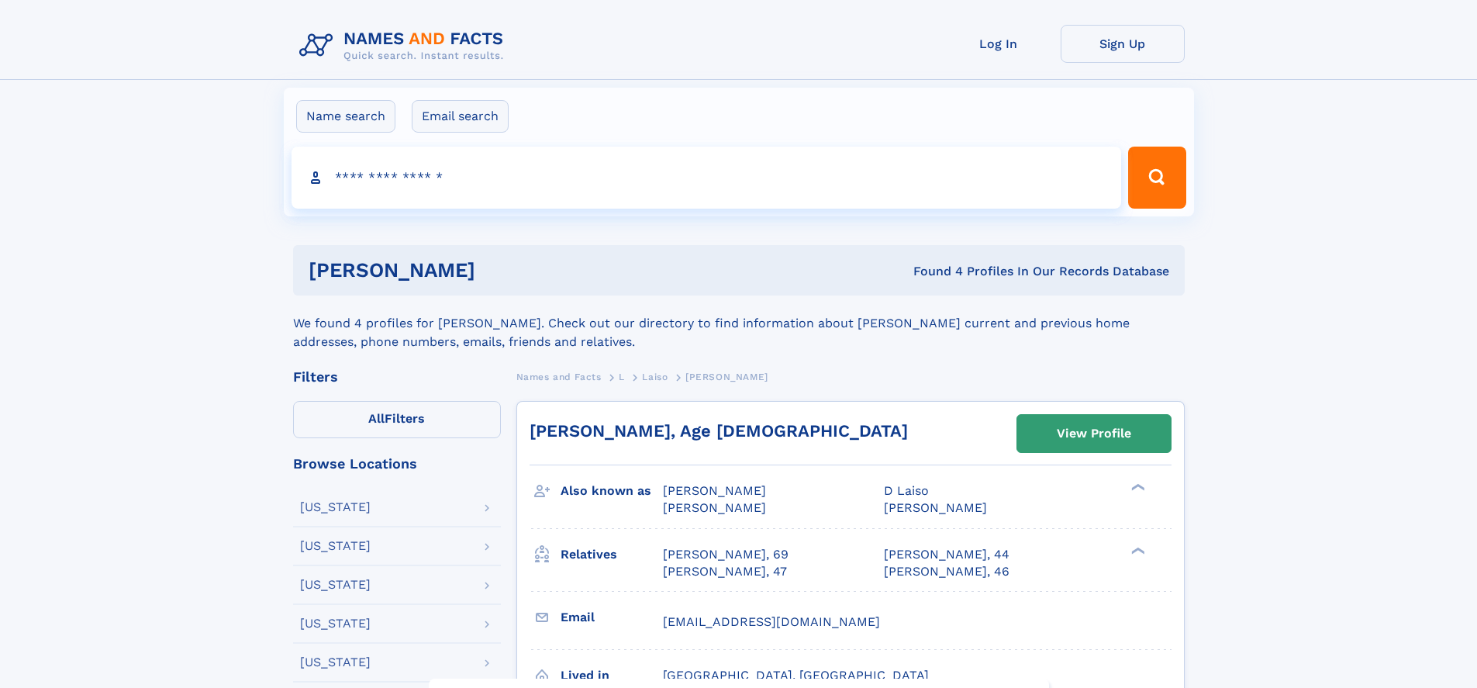 This screenshot has height=688, width=1477. I want to click on label: Filters, so click(397, 419).